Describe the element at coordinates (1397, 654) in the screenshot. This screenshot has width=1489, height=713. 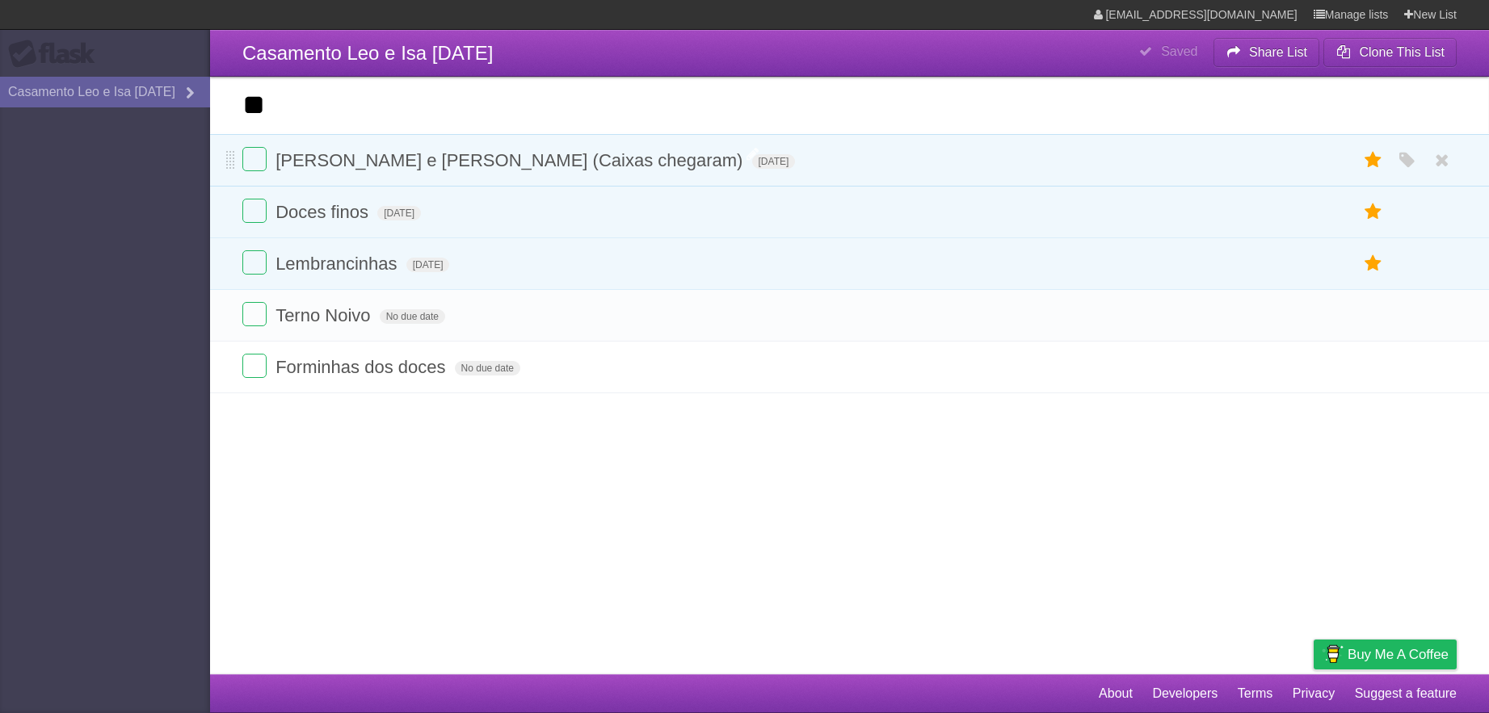
I see `span: Buy me a coffee` at that location.